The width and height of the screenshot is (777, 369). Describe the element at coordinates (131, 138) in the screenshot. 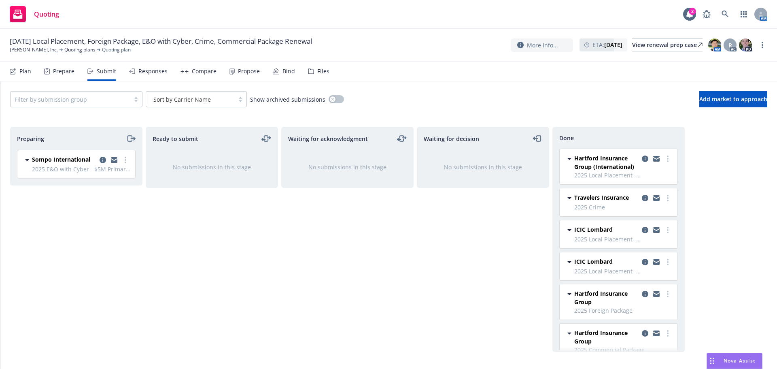

I see `a: moveRight` at that location.